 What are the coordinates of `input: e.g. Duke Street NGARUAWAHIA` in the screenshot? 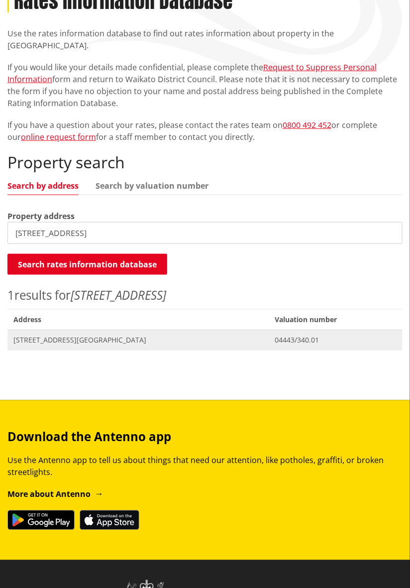 It's located at (205, 233).